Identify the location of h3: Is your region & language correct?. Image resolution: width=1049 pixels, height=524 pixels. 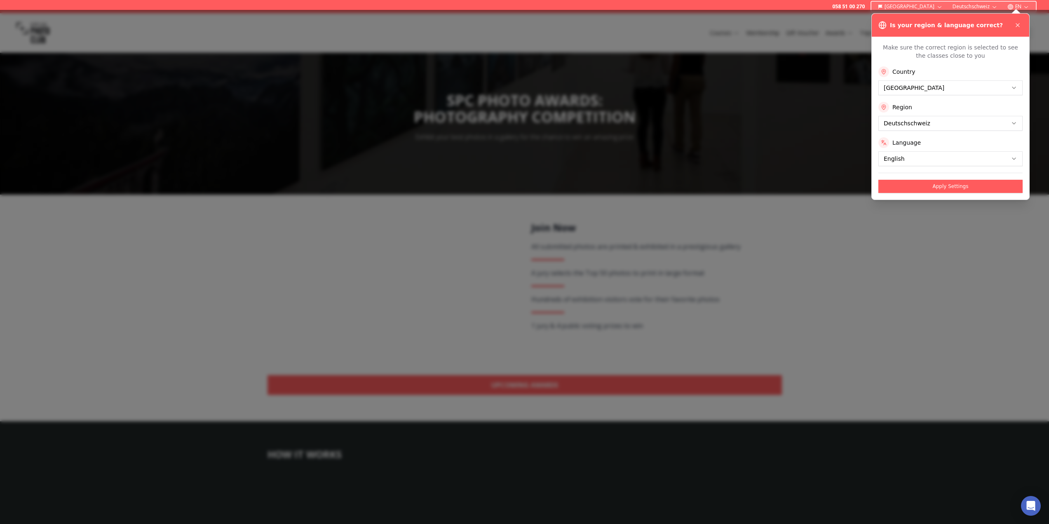
(947, 25).